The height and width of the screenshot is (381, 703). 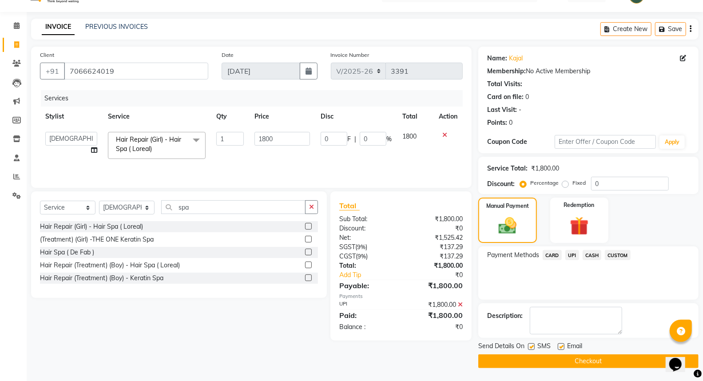 I want to click on a: INVOICE, so click(x=58, y=27).